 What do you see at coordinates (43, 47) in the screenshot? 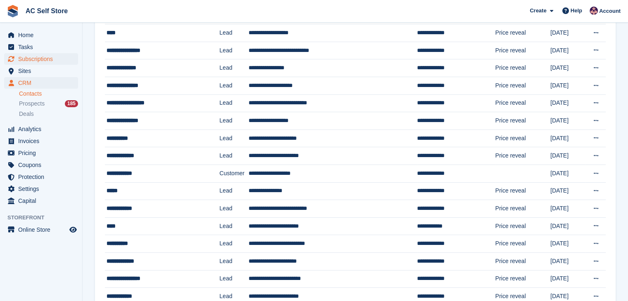
I see `span: Tasks` at bounding box center [43, 47].